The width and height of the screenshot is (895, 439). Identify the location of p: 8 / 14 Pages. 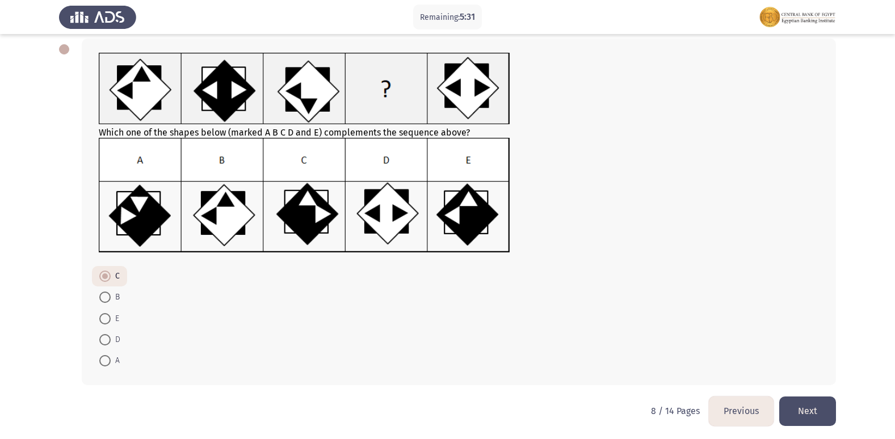
(675, 411).